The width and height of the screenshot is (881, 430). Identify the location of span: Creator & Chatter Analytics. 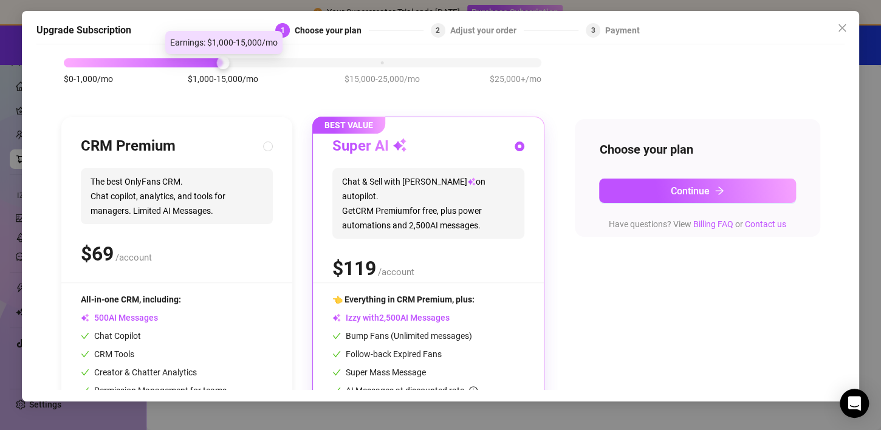
(138, 372).